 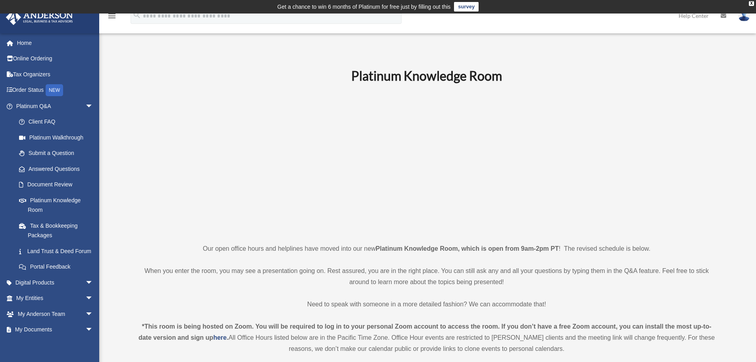 What do you see at coordinates (58, 230) in the screenshot?
I see `a: Tax & Bookkeeping Packages` at bounding box center [58, 230].